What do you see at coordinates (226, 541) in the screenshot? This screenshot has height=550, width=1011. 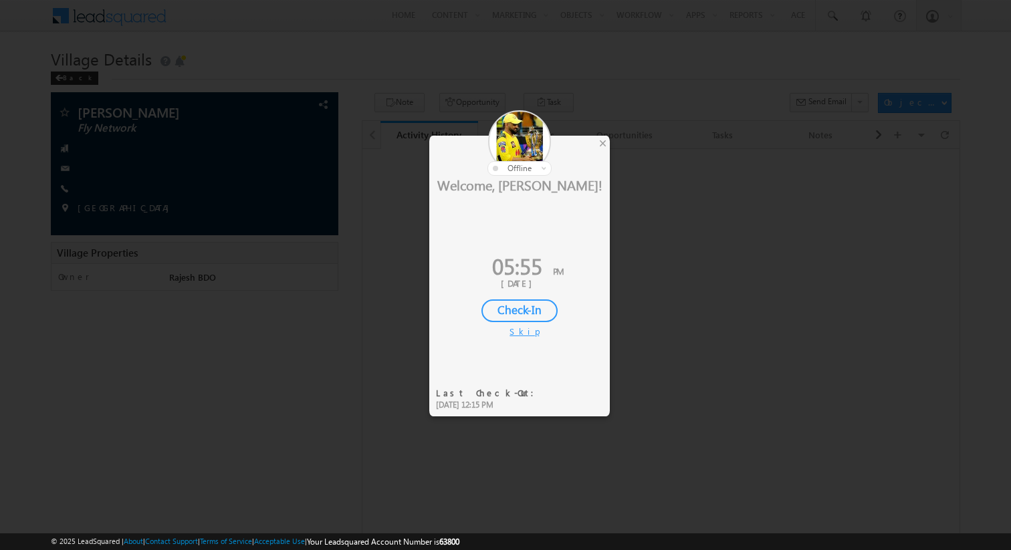 I see `a: Terms of Service` at bounding box center [226, 541].